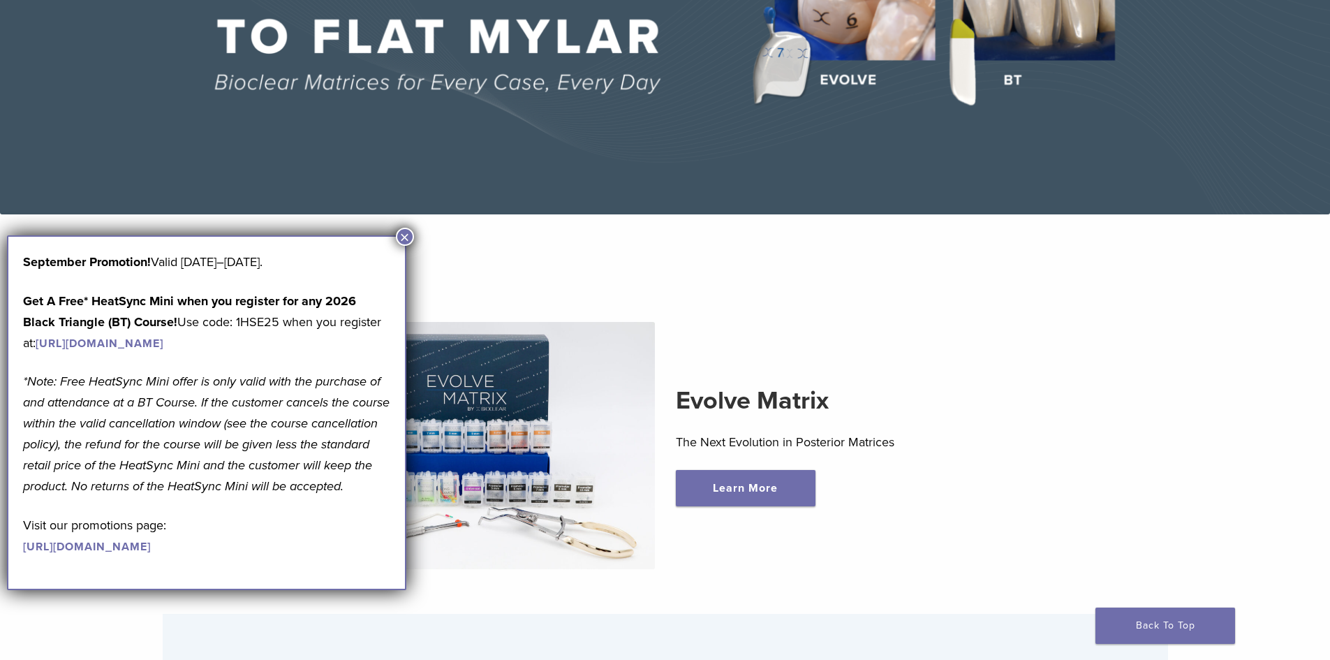 The image size is (1330, 660). What do you see at coordinates (189, 311) in the screenshot?
I see `strong: Get A Free* HeatSync Mini when you register for any 2026 Black Triangle (BT) Course!` at bounding box center [189, 311].